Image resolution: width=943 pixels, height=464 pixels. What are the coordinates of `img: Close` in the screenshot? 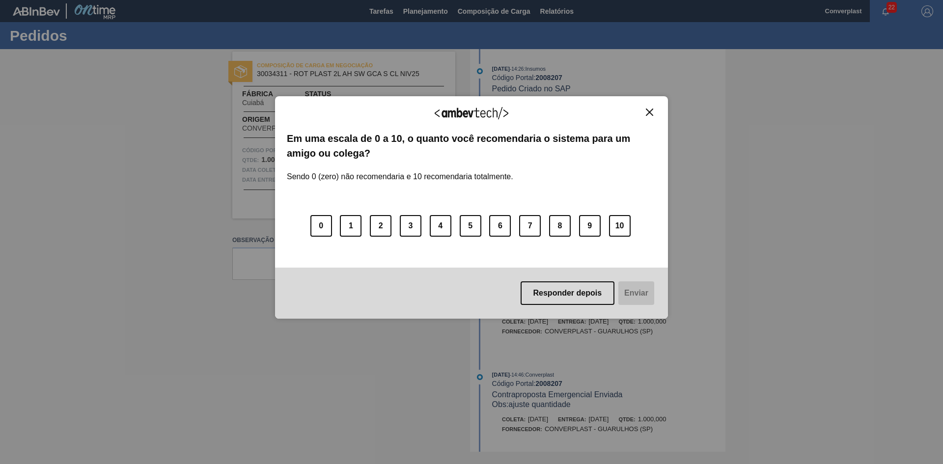 It's located at (649, 112).